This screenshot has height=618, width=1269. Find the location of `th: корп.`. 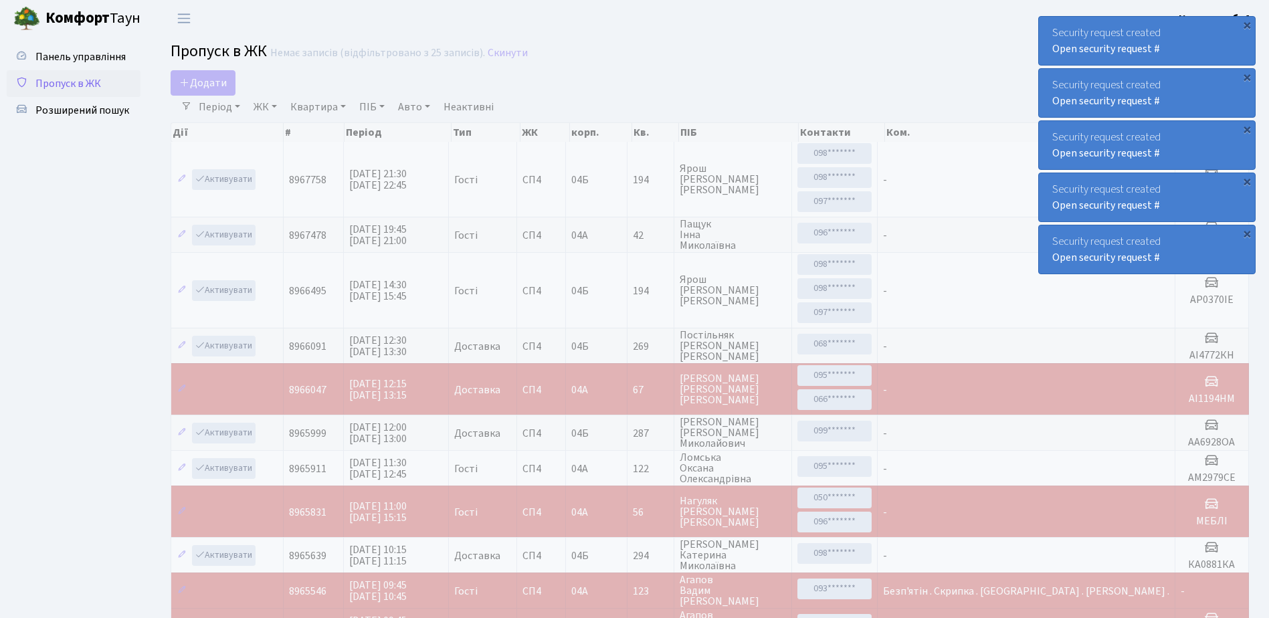

th: корп. is located at coordinates (600, 132).